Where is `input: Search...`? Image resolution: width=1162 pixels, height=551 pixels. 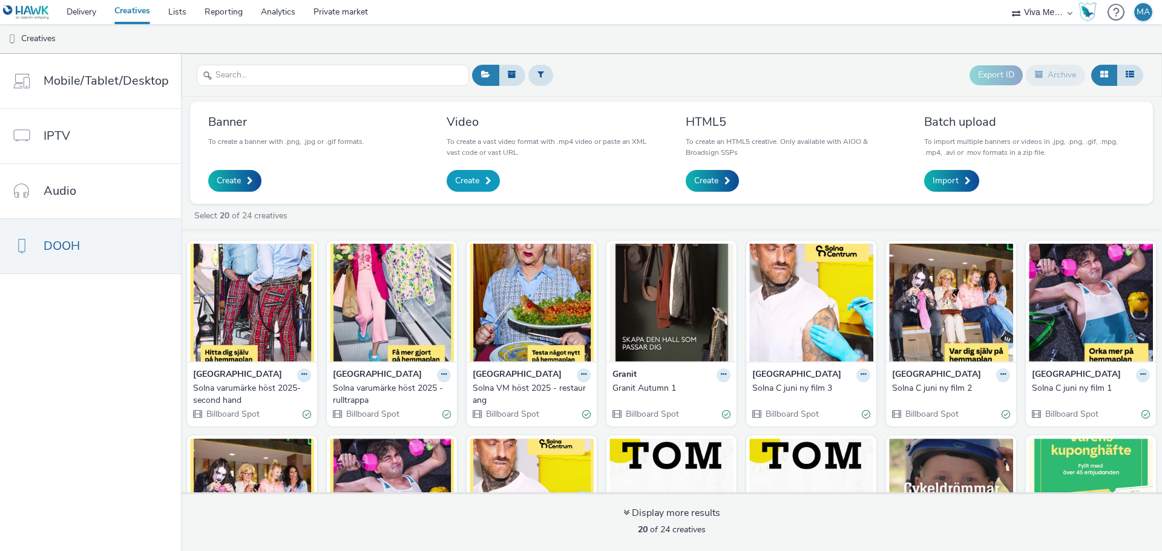 input: Search... is located at coordinates (333, 75).